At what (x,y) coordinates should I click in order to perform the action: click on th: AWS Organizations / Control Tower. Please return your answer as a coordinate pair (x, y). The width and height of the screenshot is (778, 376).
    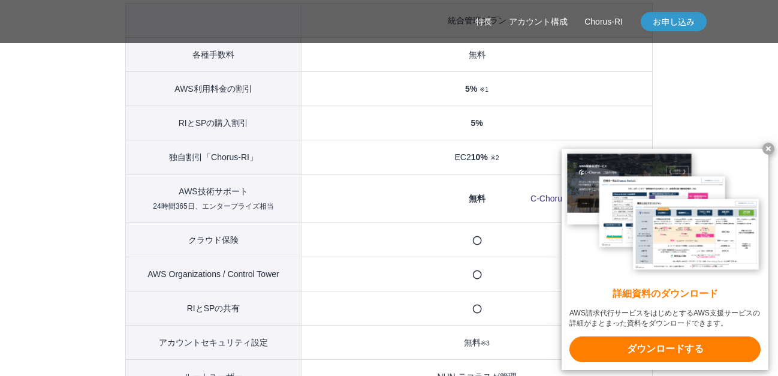
    Looking at the image, I should click on (213, 273).